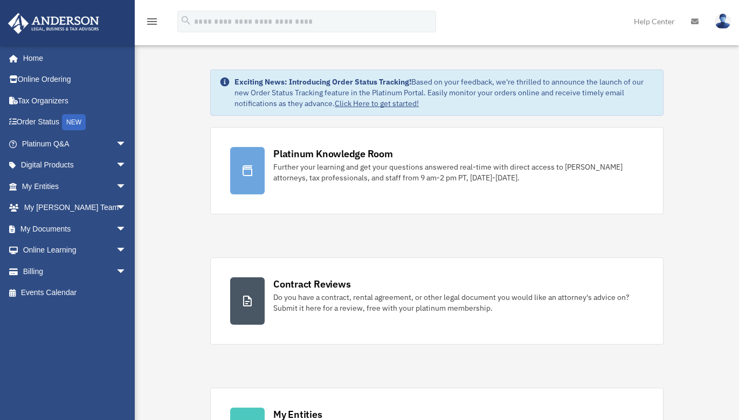  I want to click on a: menu, so click(152, 23).